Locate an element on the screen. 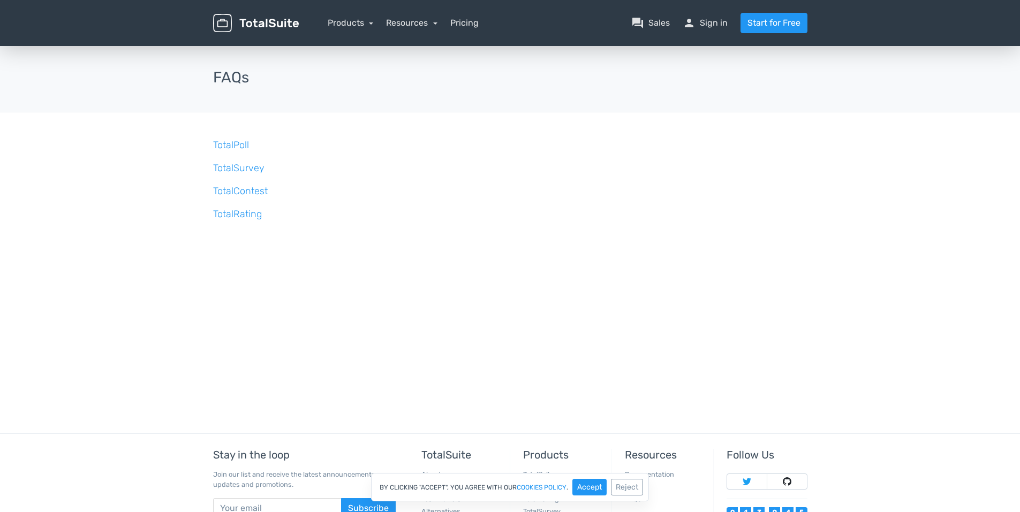 Image resolution: width=1020 pixels, height=512 pixels. button: Reject is located at coordinates (627, 487).